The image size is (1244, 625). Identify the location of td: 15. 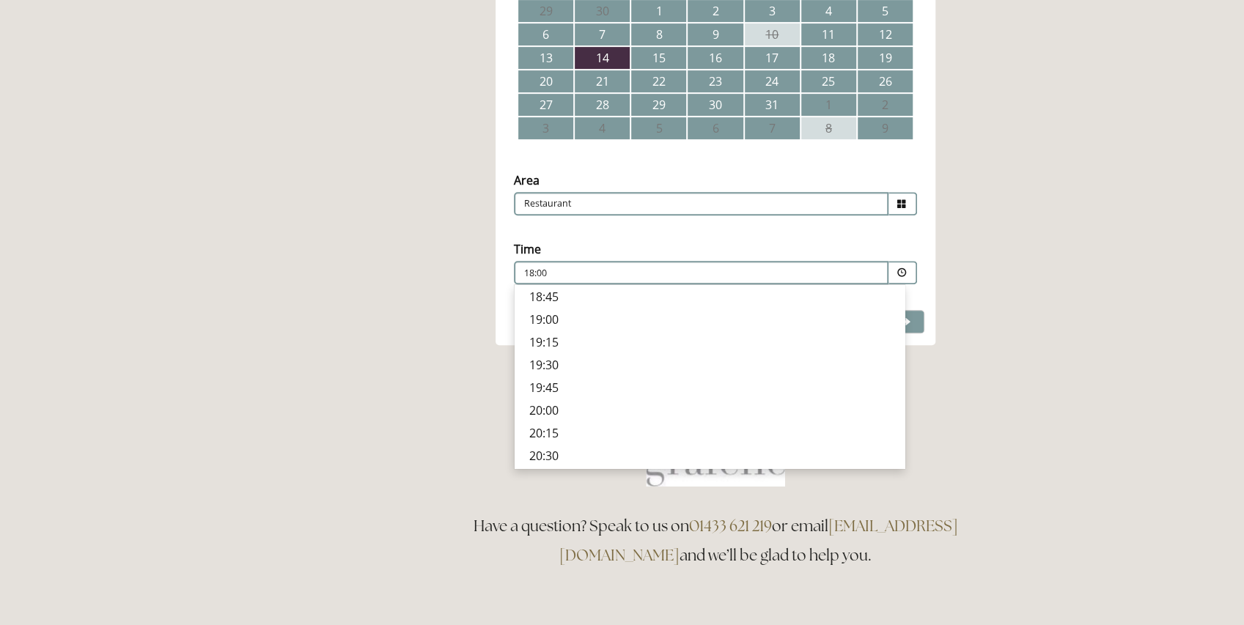
(658, 58).